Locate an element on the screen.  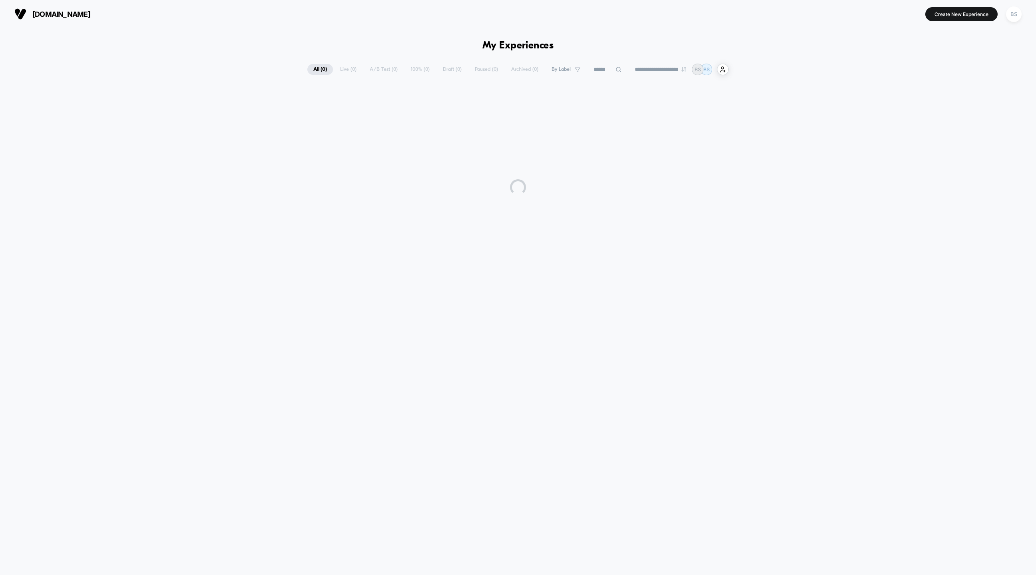
button: Create New Experience is located at coordinates (962, 14).